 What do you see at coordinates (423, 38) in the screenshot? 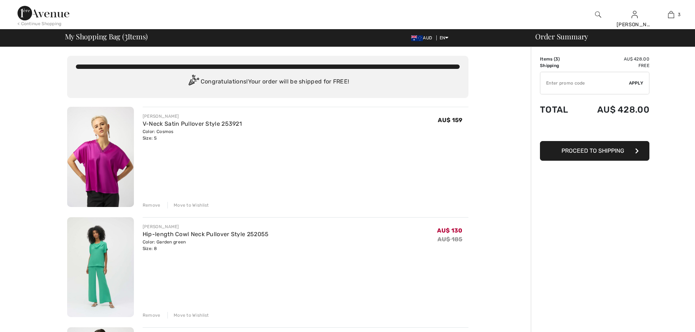
I see `span: AUD` at bounding box center [423, 38].